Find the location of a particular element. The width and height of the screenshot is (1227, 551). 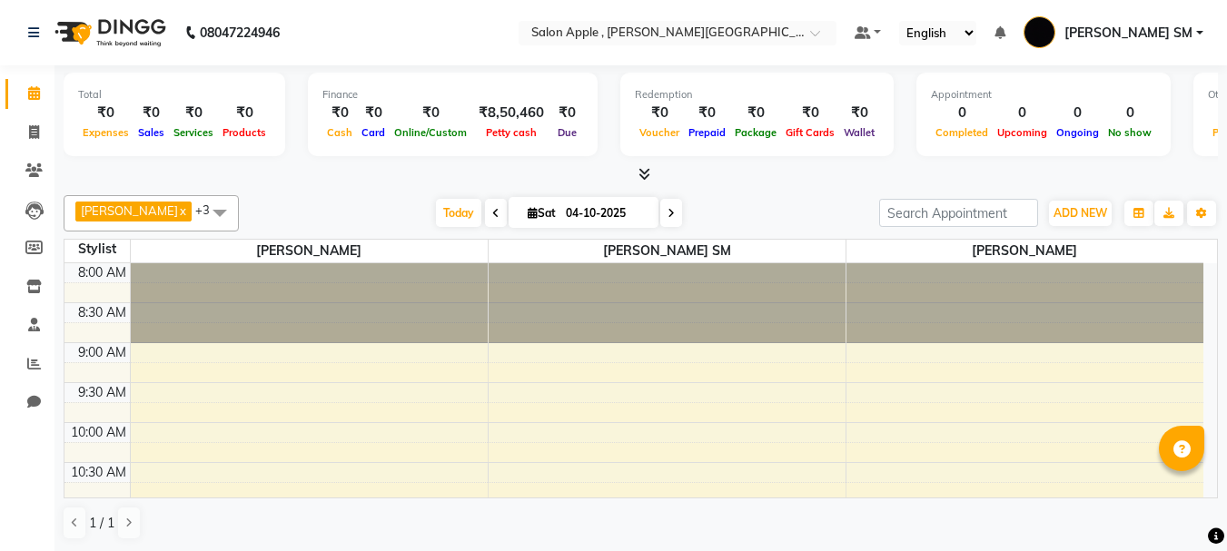

div: Total is located at coordinates (174, 94).